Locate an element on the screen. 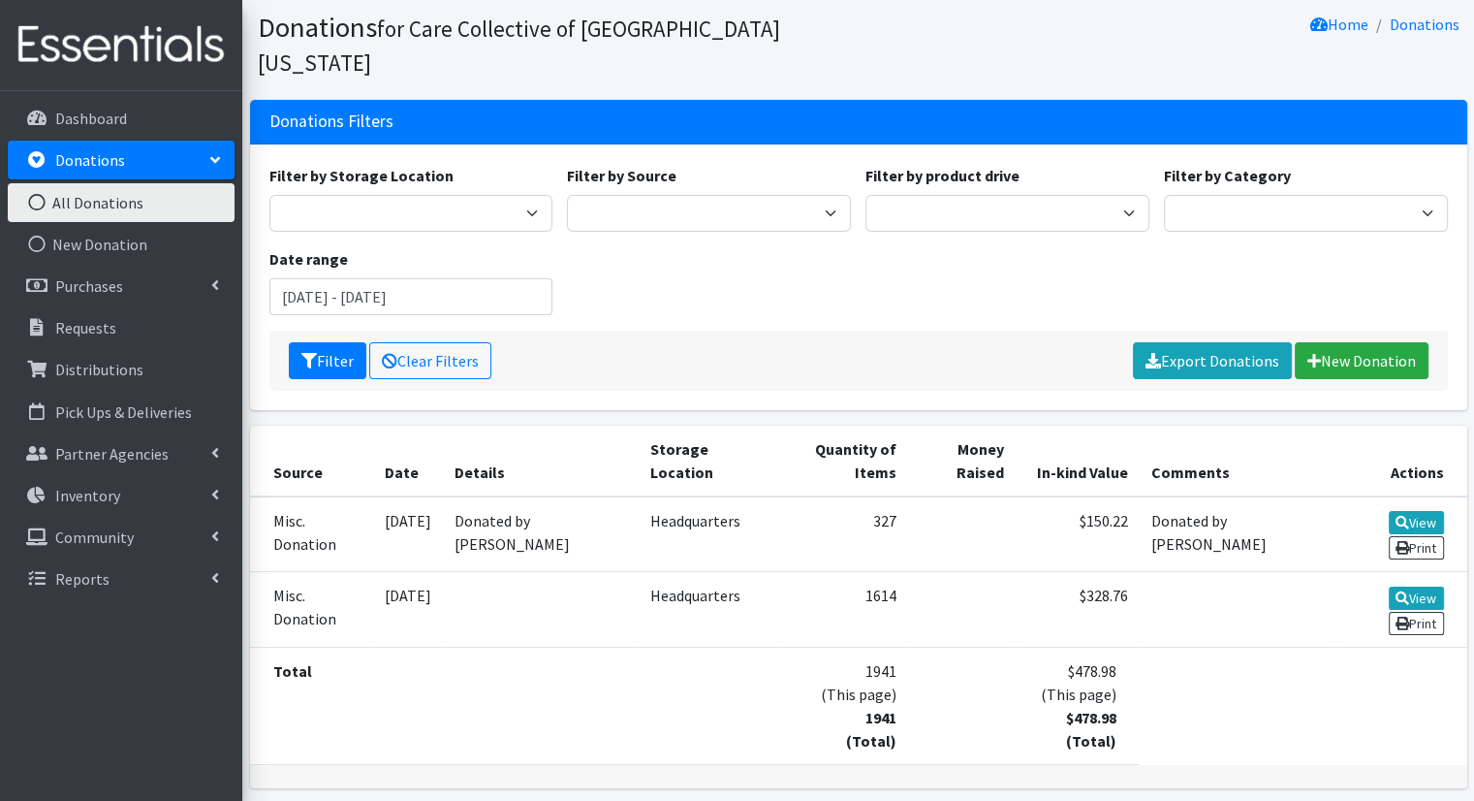  a: Community is located at coordinates (121, 537).